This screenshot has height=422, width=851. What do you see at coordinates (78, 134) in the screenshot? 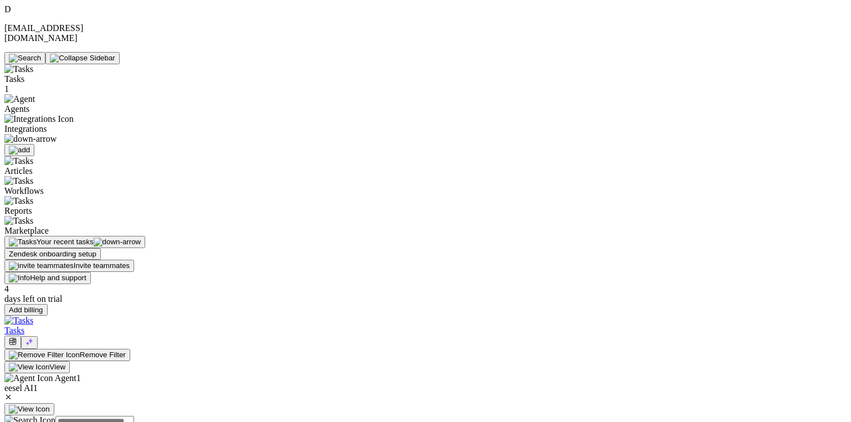
I see `span: Integrations` at bounding box center [78, 134].